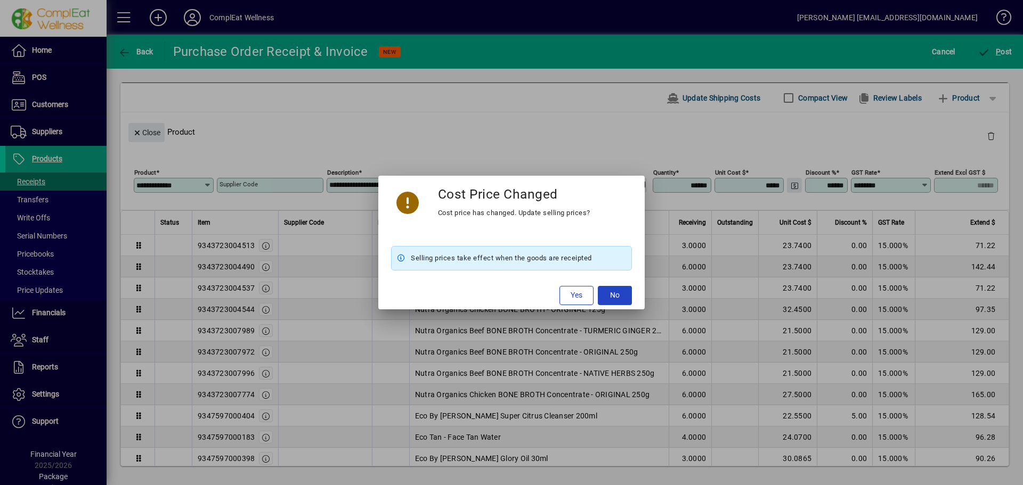  What do you see at coordinates (615, 295) in the screenshot?
I see `span: No` at bounding box center [615, 295].